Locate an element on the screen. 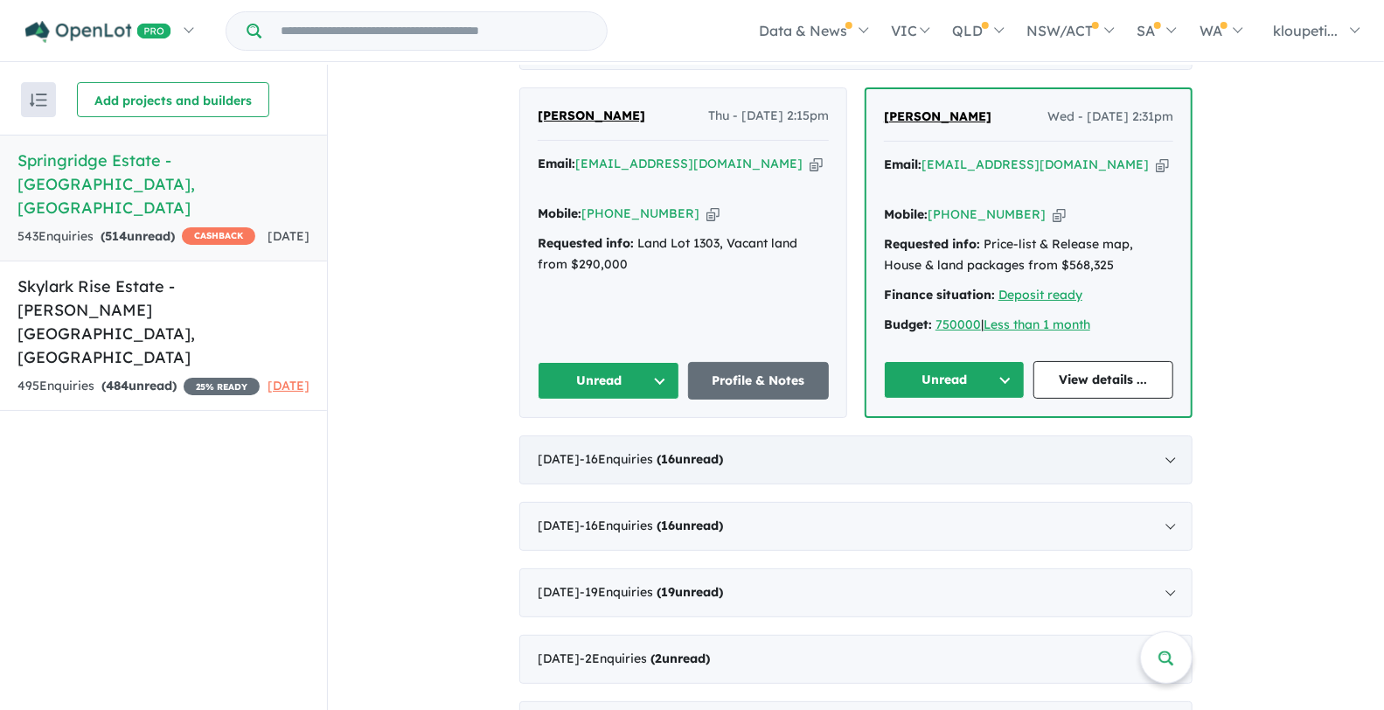  span: - 2 Enquir ies is located at coordinates (644, 658).